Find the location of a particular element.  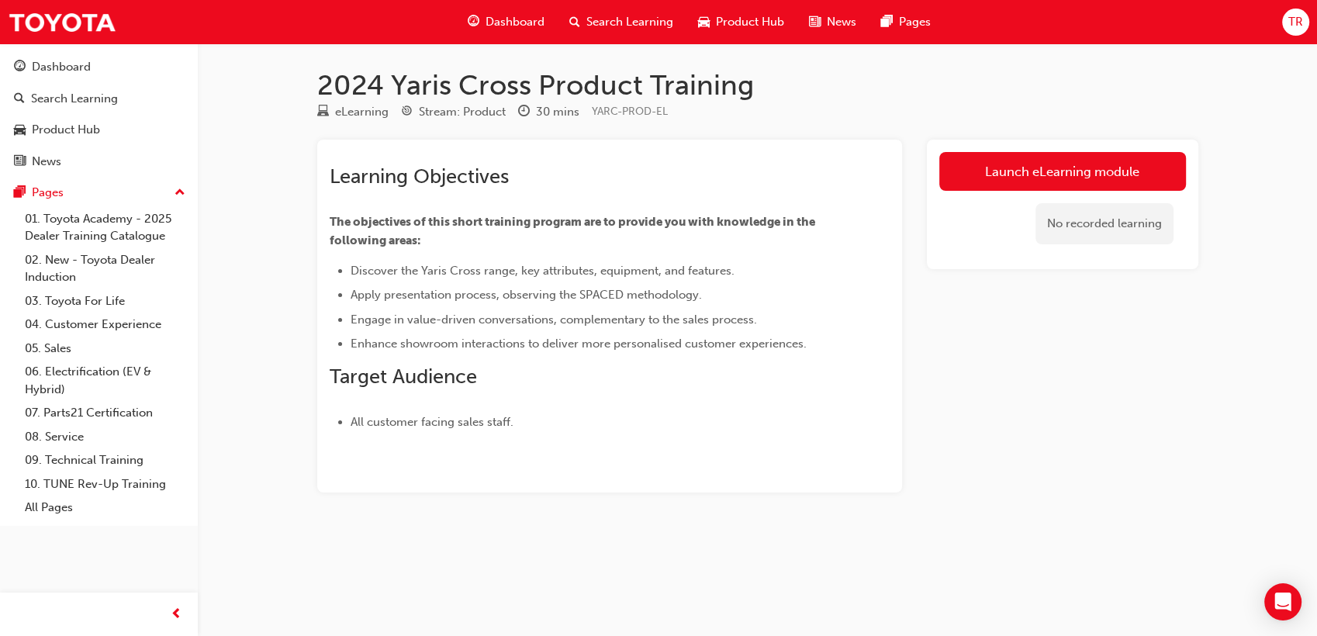

a: News is located at coordinates (99, 161).